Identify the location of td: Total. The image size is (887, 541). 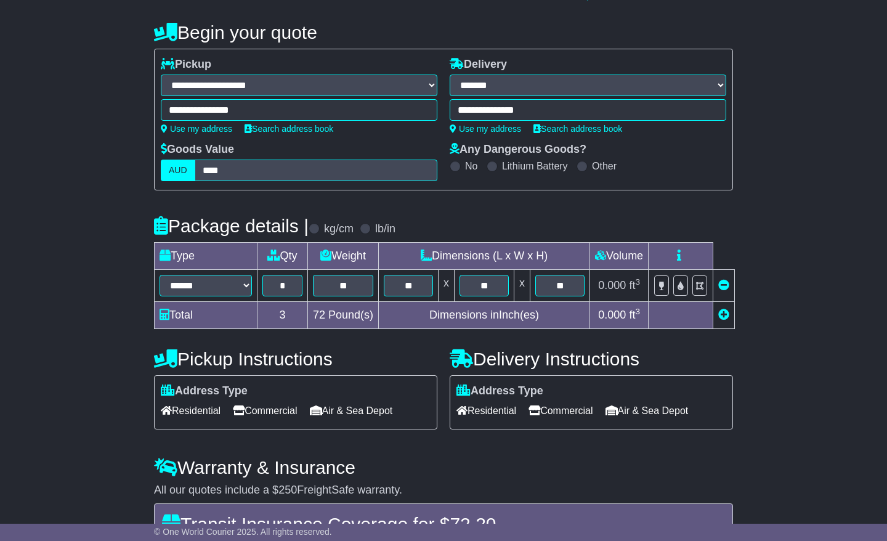
(206, 315).